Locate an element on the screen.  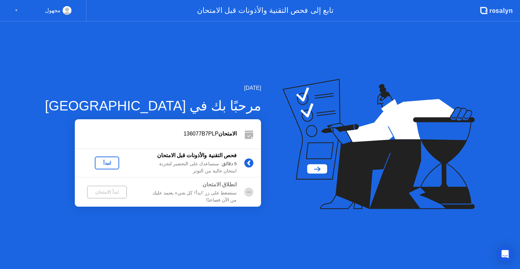
b: فحص التقنية والأذونات قبل الامتحان is located at coordinates (197, 155).